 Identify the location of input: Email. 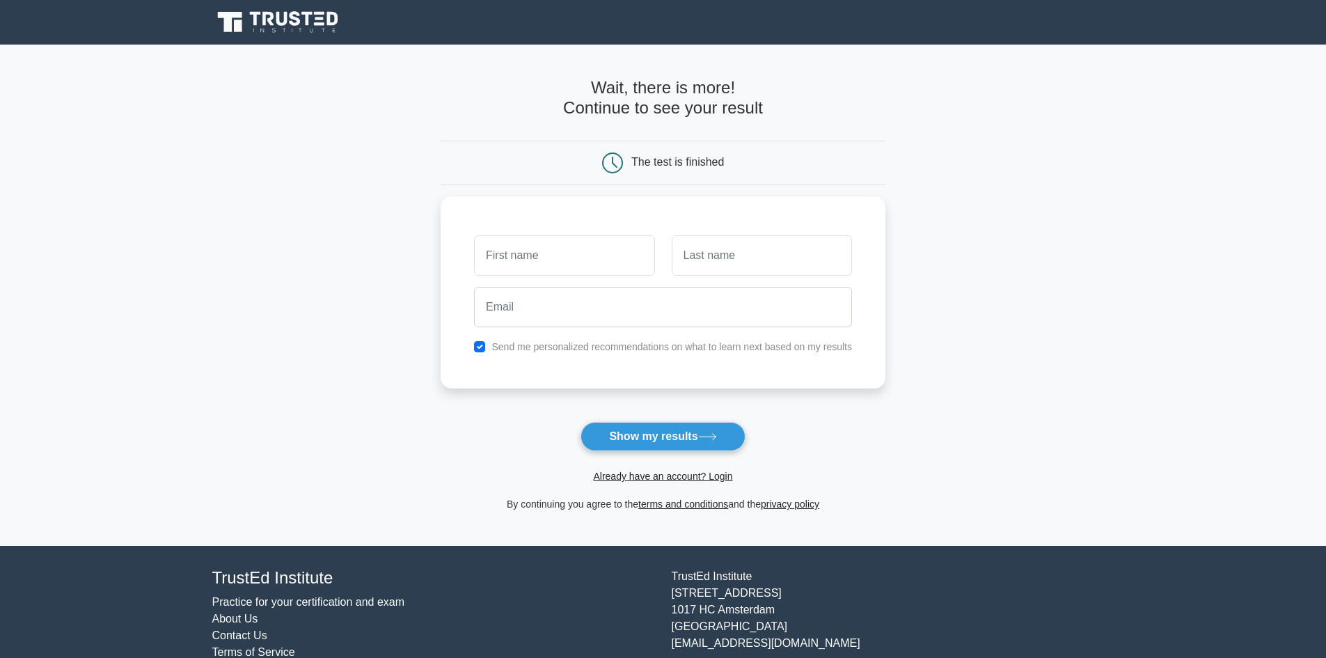
(662, 307).